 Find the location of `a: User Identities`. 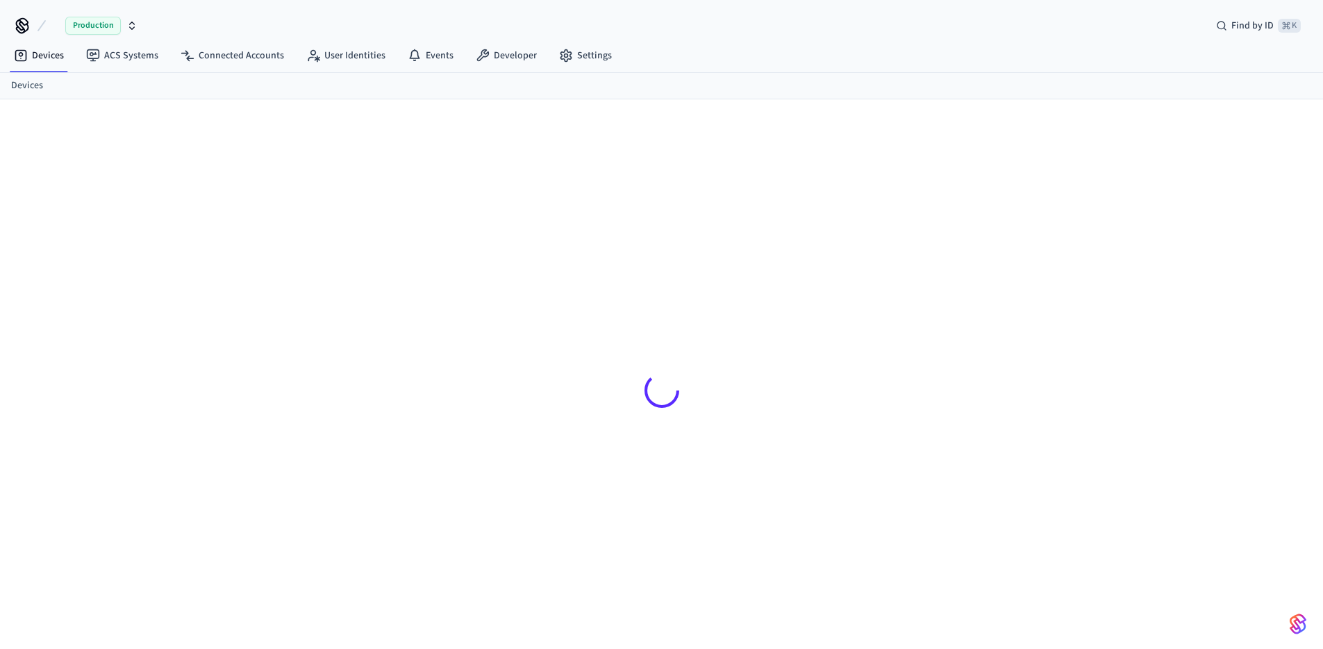

a: User Identities is located at coordinates (346, 56).